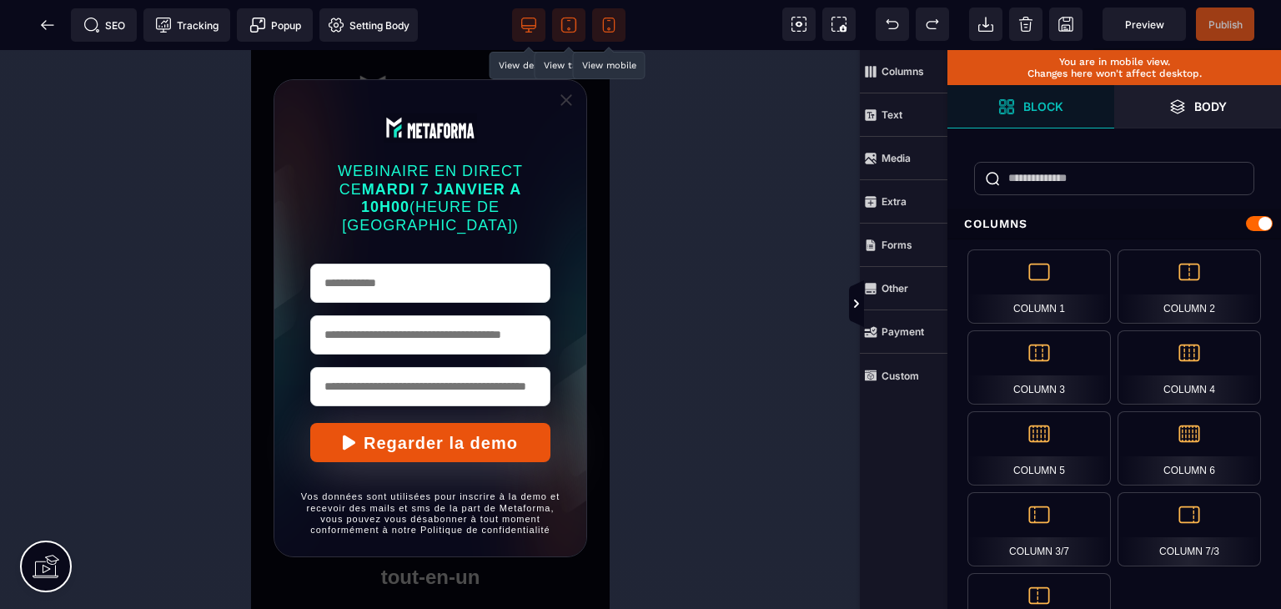 The image size is (1281, 609). What do you see at coordinates (1040, 286) in the screenshot?
I see `div: Column 1` at bounding box center [1040, 286].